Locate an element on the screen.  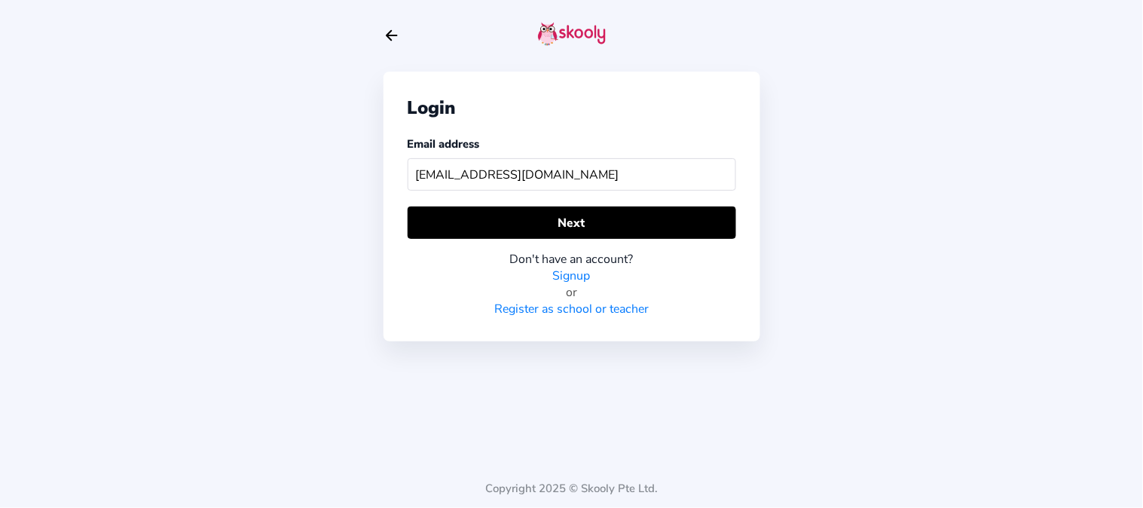
a: Signup is located at coordinates (572, 276).